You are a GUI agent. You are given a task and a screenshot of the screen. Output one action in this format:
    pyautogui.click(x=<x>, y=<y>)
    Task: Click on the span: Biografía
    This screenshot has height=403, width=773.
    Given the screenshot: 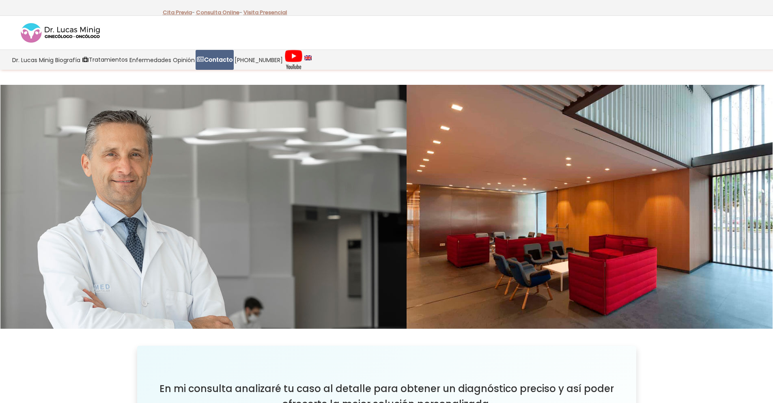 What is the action you would take?
    pyautogui.click(x=68, y=60)
    